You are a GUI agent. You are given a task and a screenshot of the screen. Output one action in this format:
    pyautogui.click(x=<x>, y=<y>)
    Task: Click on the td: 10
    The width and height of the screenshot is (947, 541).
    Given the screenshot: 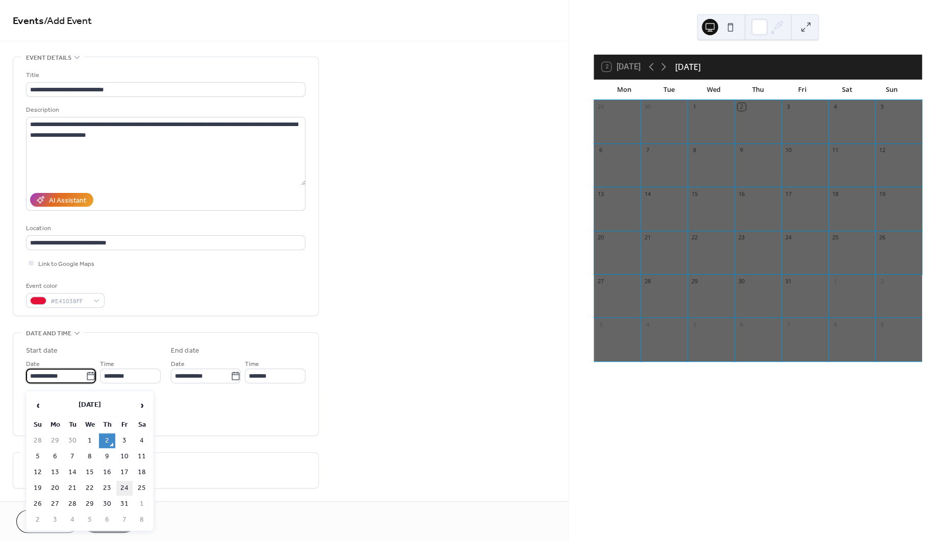 What is the action you would take?
    pyautogui.click(x=124, y=456)
    